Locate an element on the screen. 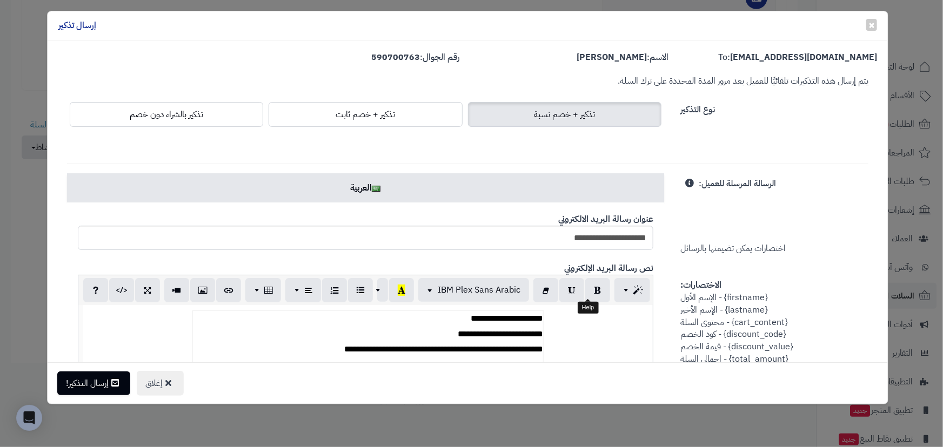 This screenshot has width=943, height=447. a: العربية is located at coordinates (365, 188).